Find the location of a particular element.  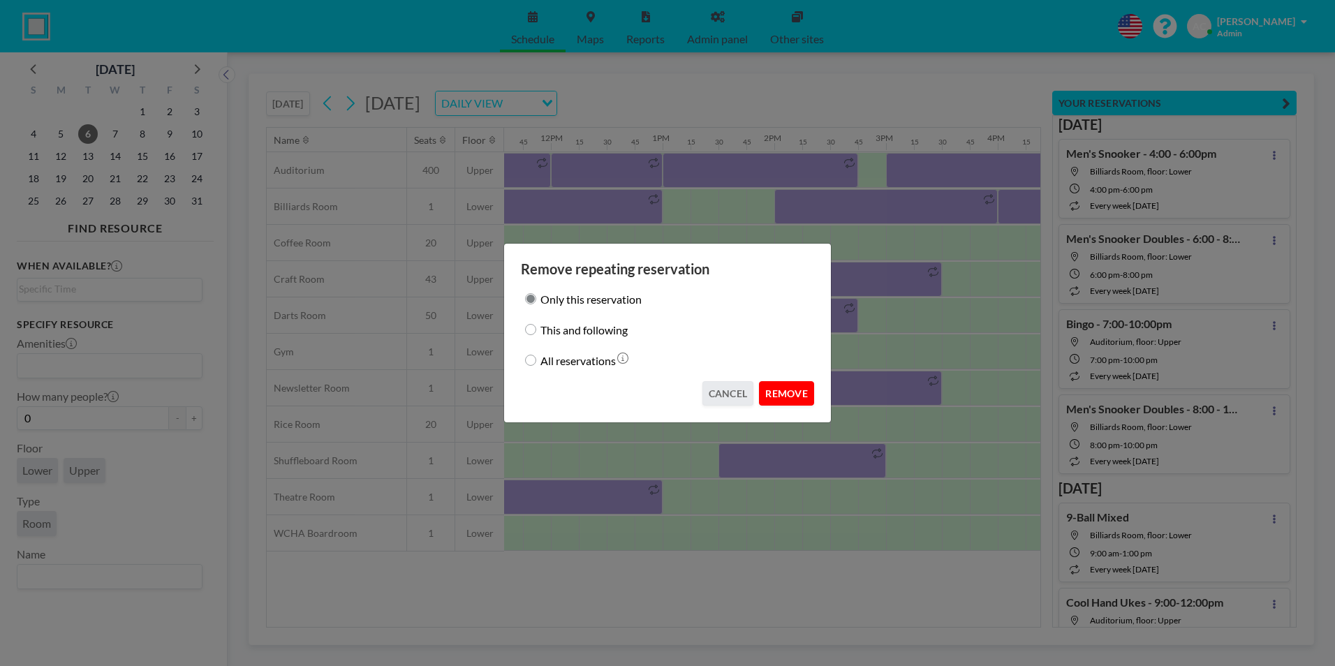

label: This and following is located at coordinates (584, 330).